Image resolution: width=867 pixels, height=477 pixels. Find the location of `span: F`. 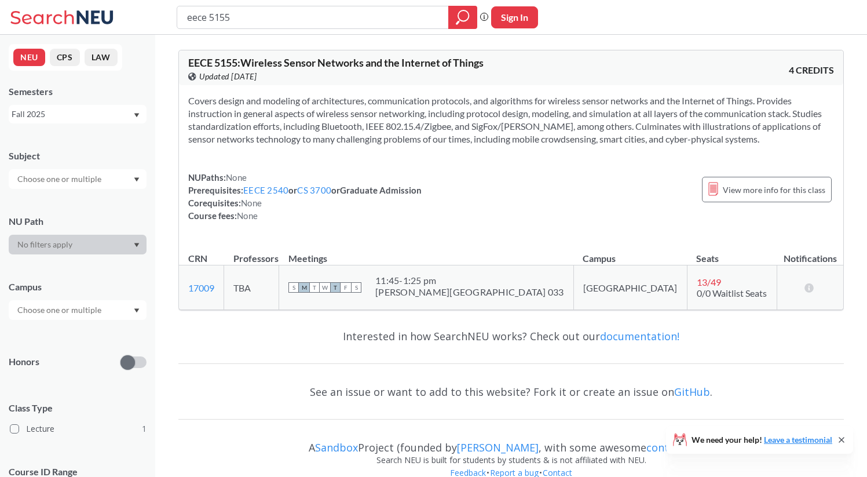

span: F is located at coordinates (346, 287).